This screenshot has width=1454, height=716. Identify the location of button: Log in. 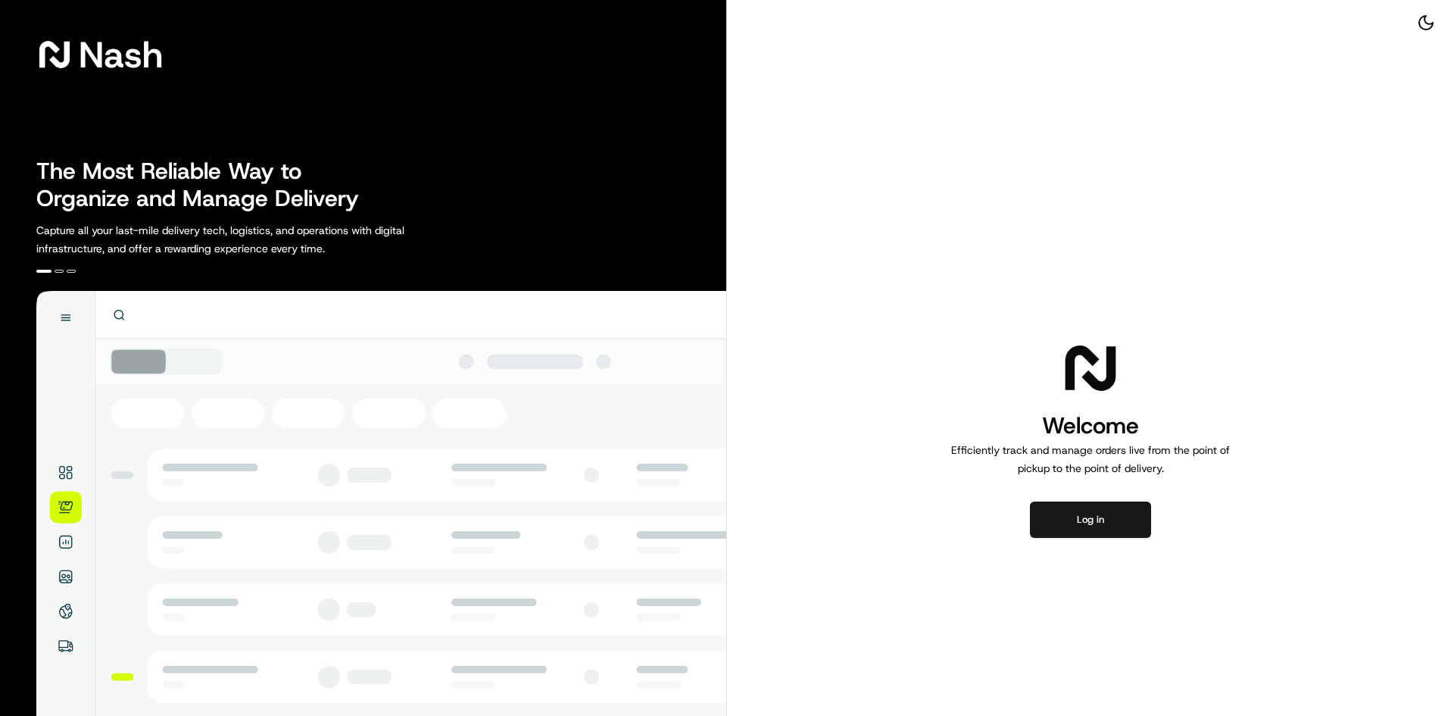
(1091, 520).